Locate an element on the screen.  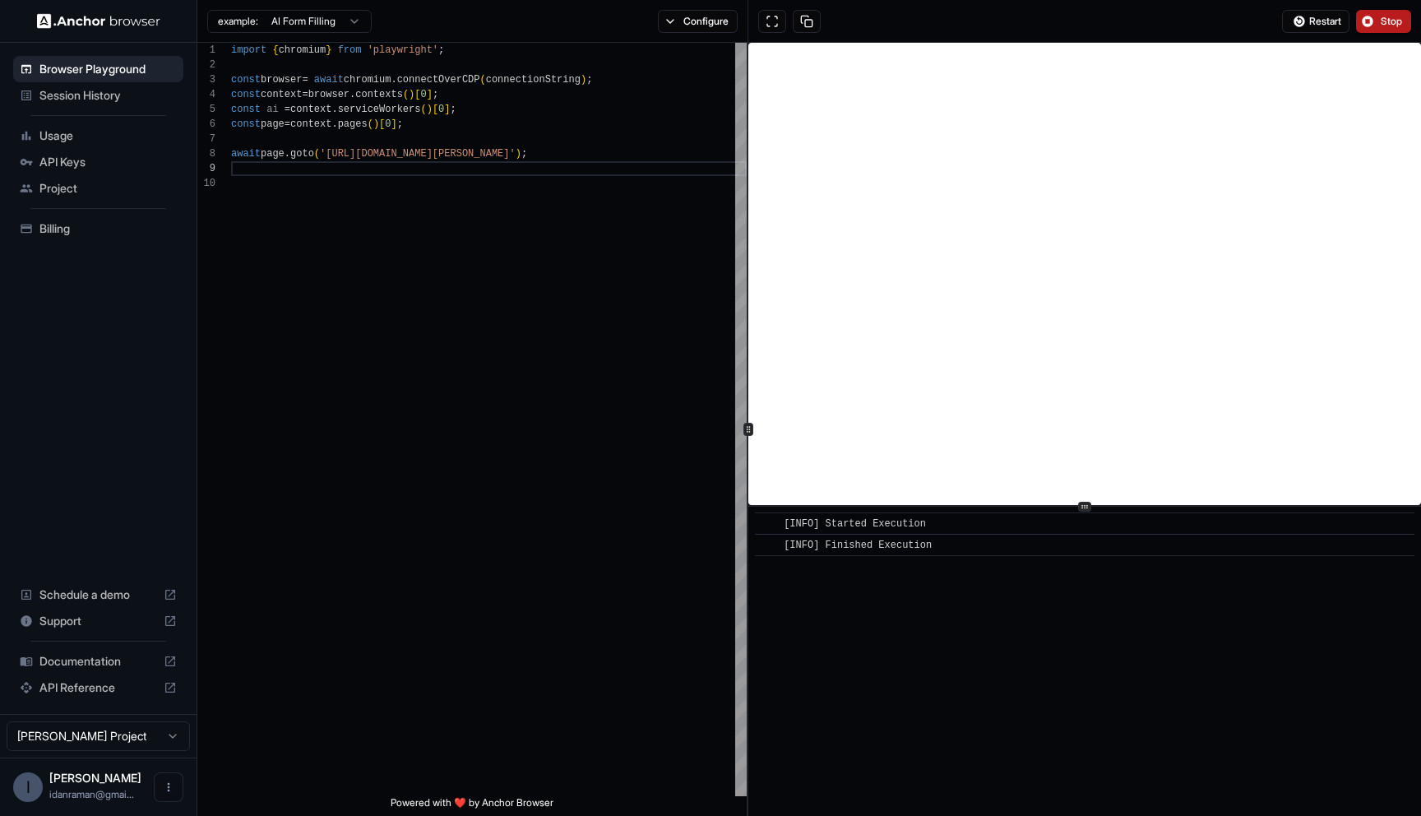
div: Project is located at coordinates (98, 188).